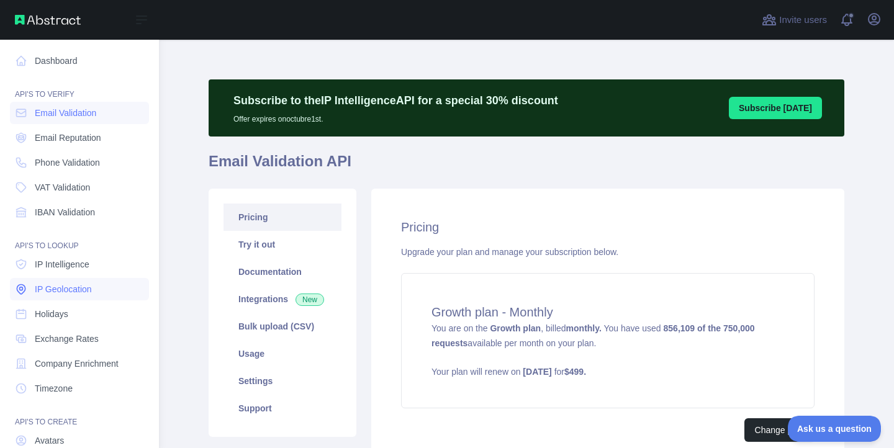 This screenshot has width=894, height=448. Describe the element at coordinates (65, 113) in the screenshot. I see `span: Email Validation` at that location.